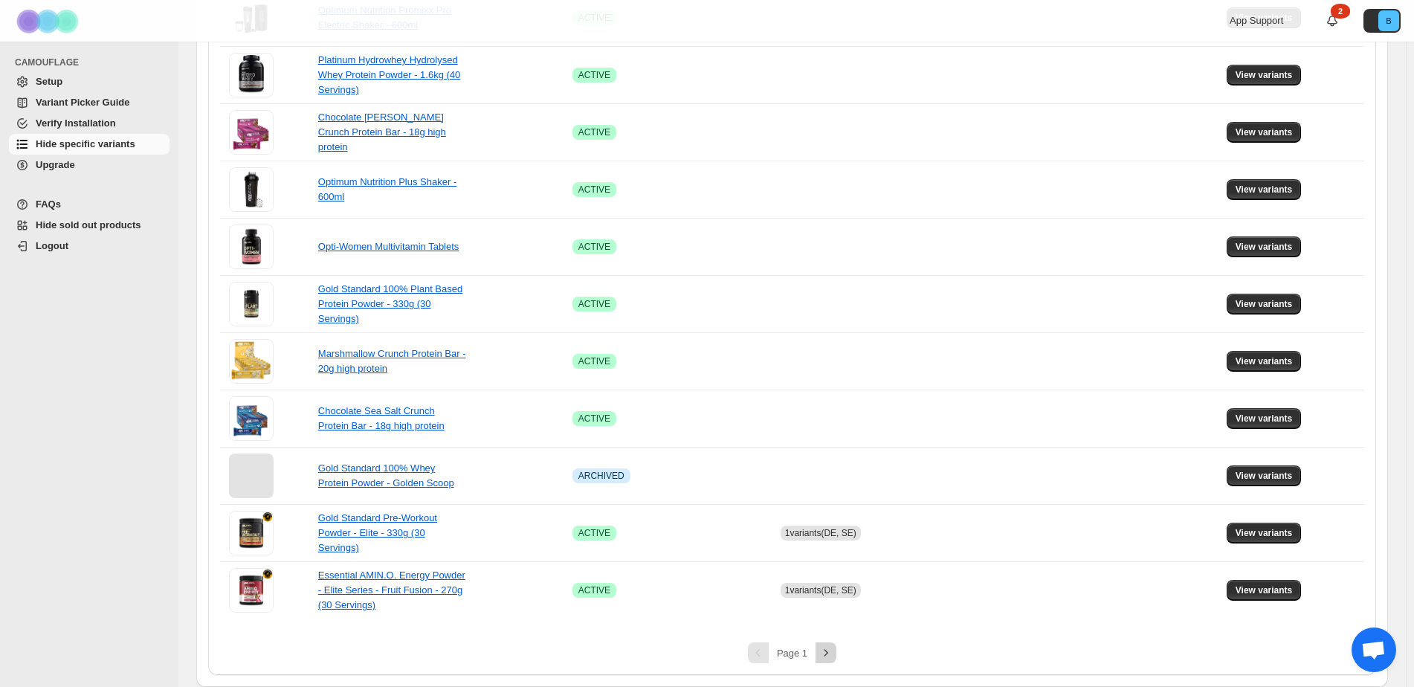  What do you see at coordinates (251, 304) in the screenshot?
I see `img: Gold Standard 100% Plant Based Protein Powder - 330g (30 Servings)` at bounding box center [251, 304].